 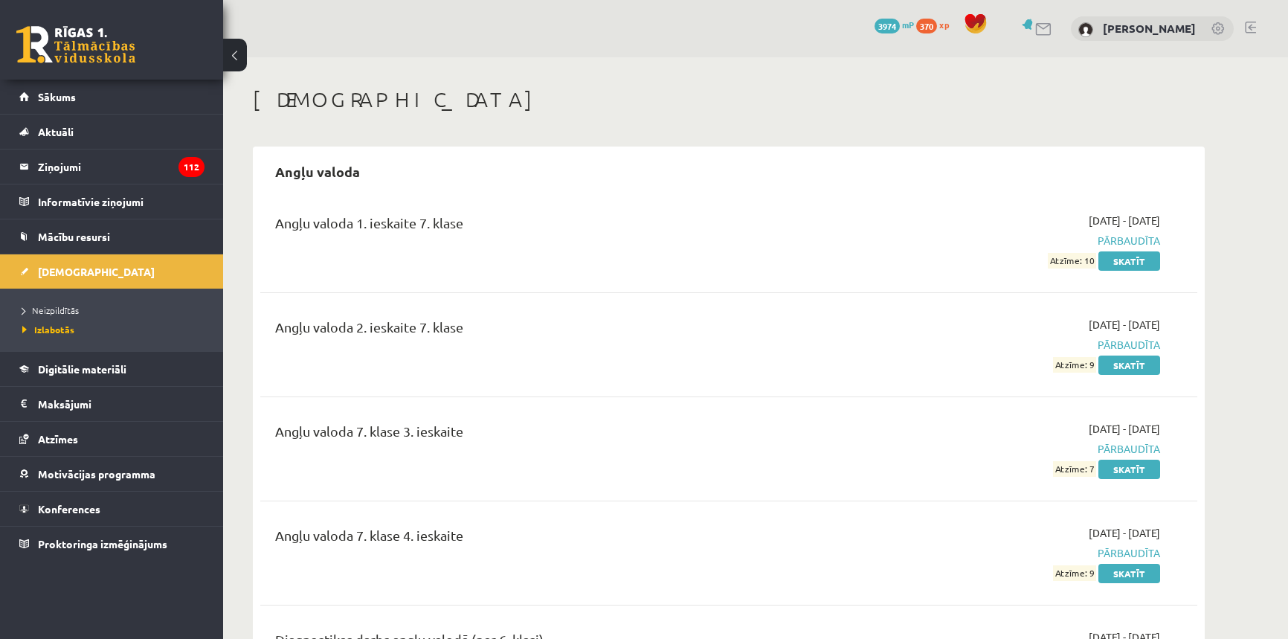 I want to click on div: Angļu valoda 1. ieskaite 7. klase, so click(x=566, y=226).